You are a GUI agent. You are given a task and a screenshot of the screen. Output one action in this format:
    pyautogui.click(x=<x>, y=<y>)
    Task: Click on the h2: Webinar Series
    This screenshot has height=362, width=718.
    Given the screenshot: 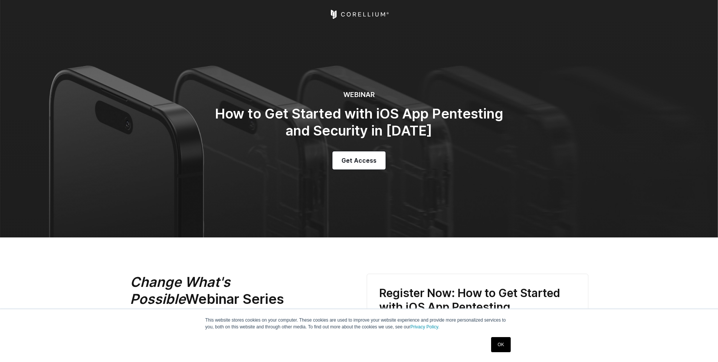 What is the action you would take?
    pyautogui.click(x=232, y=290)
    